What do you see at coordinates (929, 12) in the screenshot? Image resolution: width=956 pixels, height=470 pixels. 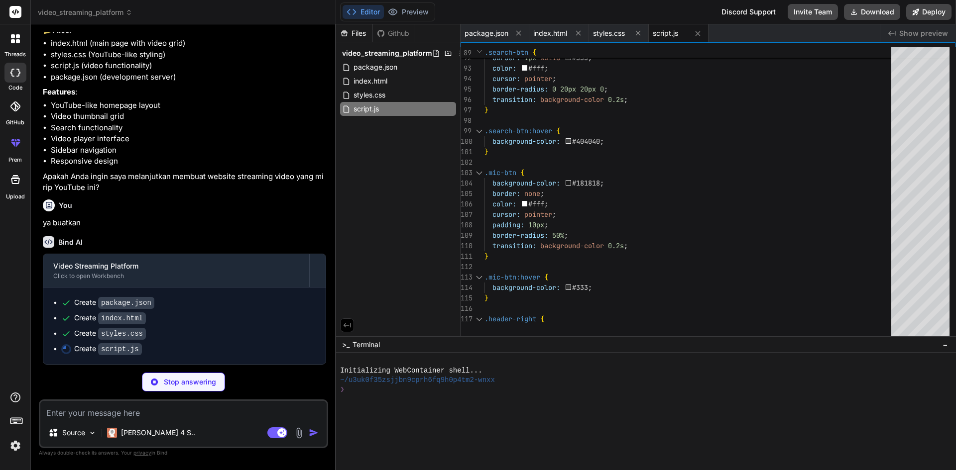 I see `button: Deploy` at bounding box center [929, 12].